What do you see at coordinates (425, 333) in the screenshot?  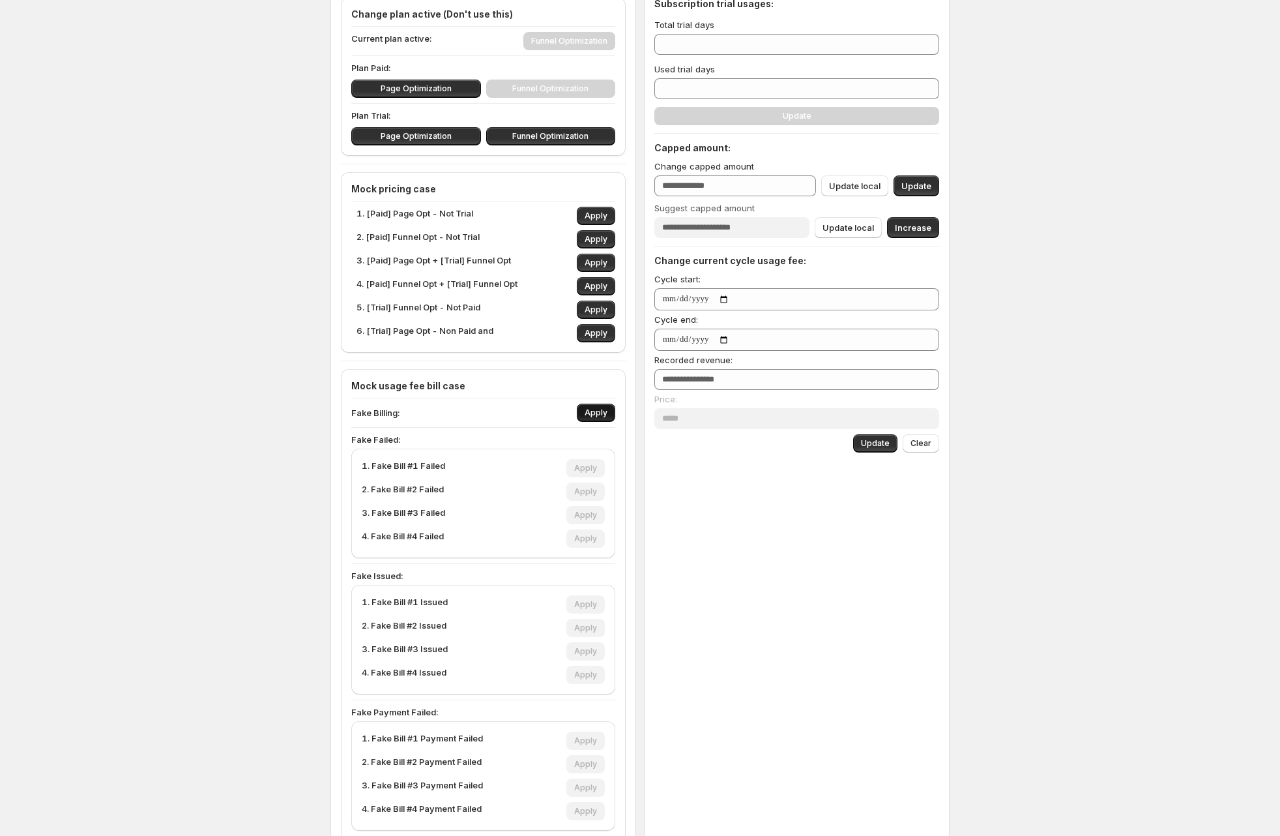 I see `p: 6. [Trial] Page Opt - Non Paid and` at bounding box center [425, 333].